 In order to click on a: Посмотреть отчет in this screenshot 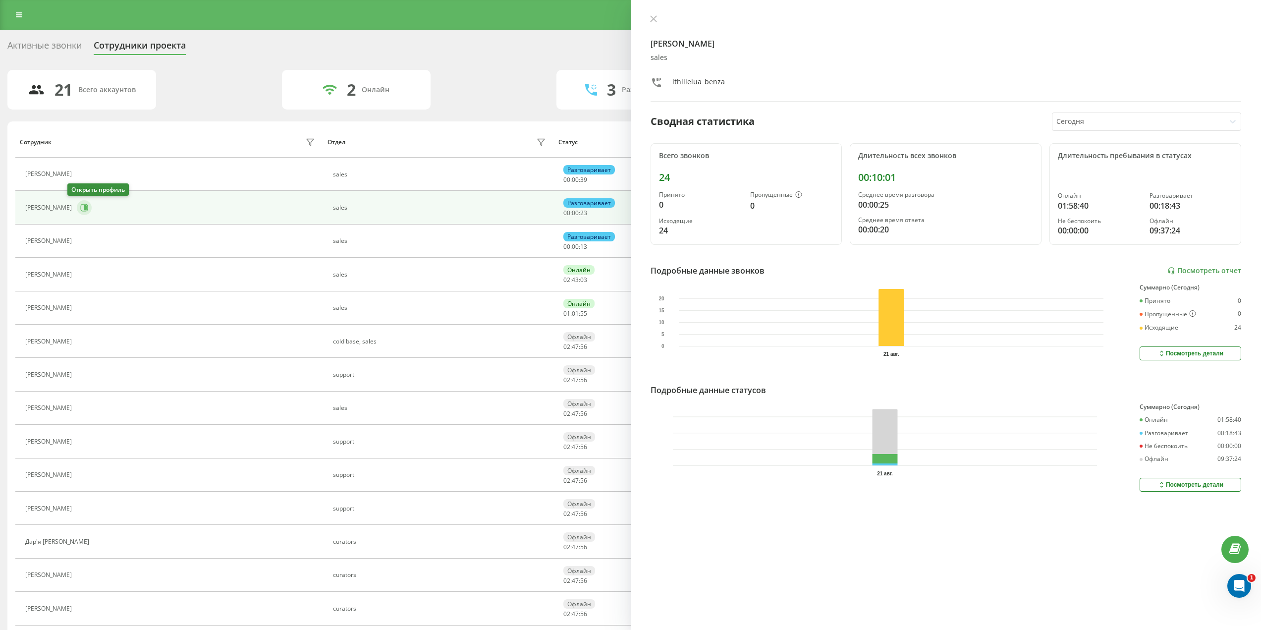, I will do `click(1204, 271)`.